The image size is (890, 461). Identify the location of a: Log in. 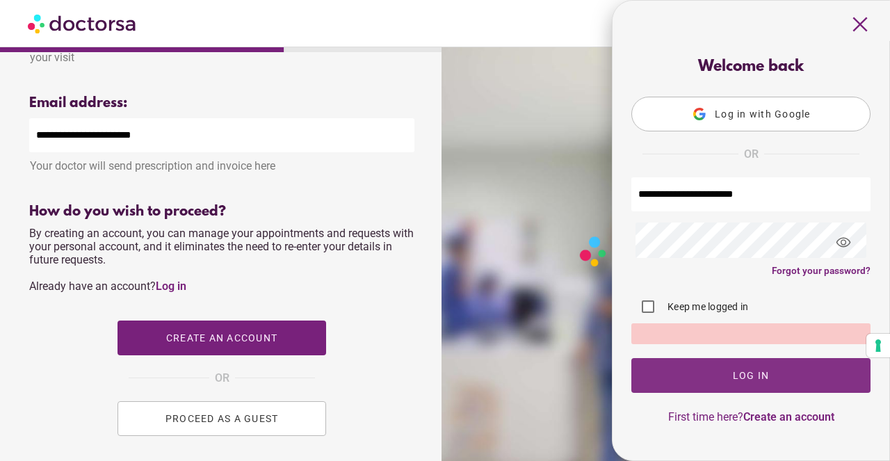
(171, 286).